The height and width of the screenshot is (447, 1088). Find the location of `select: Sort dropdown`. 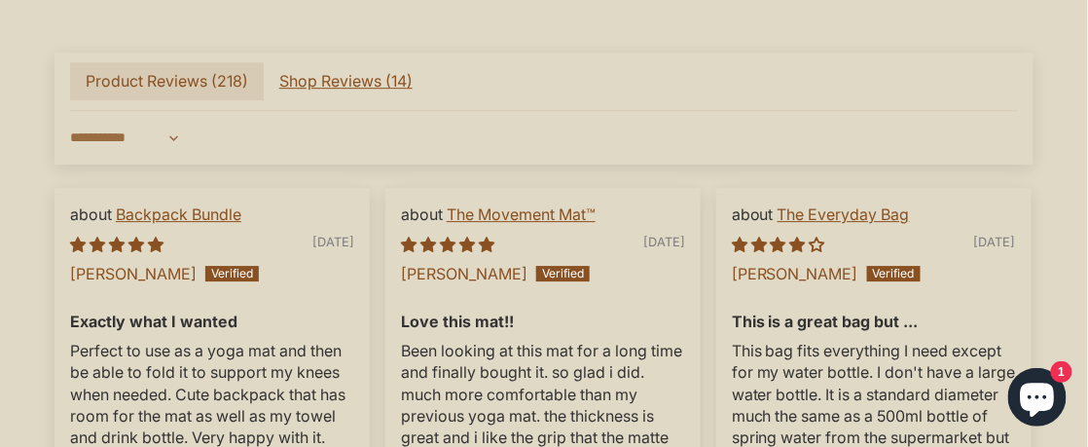

select: Sort dropdown is located at coordinates (127, 138).